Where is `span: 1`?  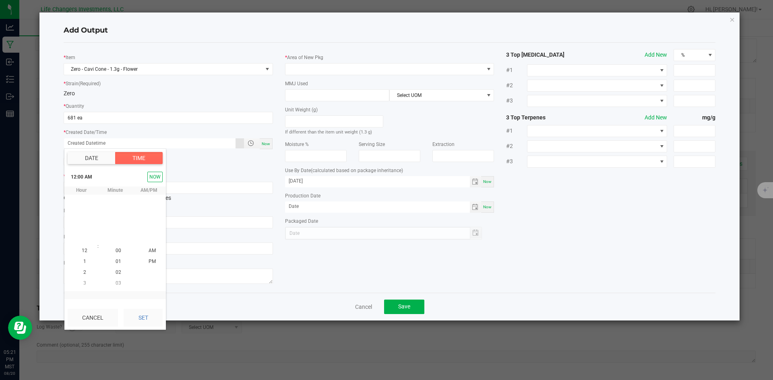 span: 1 is located at coordinates (85, 262).